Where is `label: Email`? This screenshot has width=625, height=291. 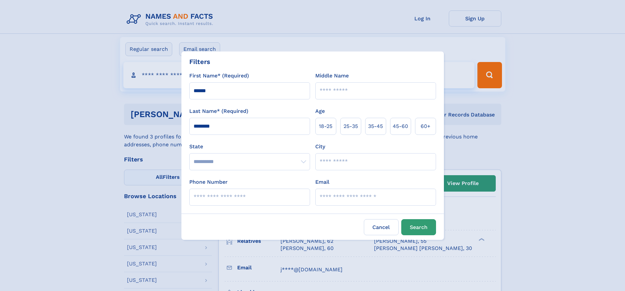
label: Email is located at coordinates (322, 182).